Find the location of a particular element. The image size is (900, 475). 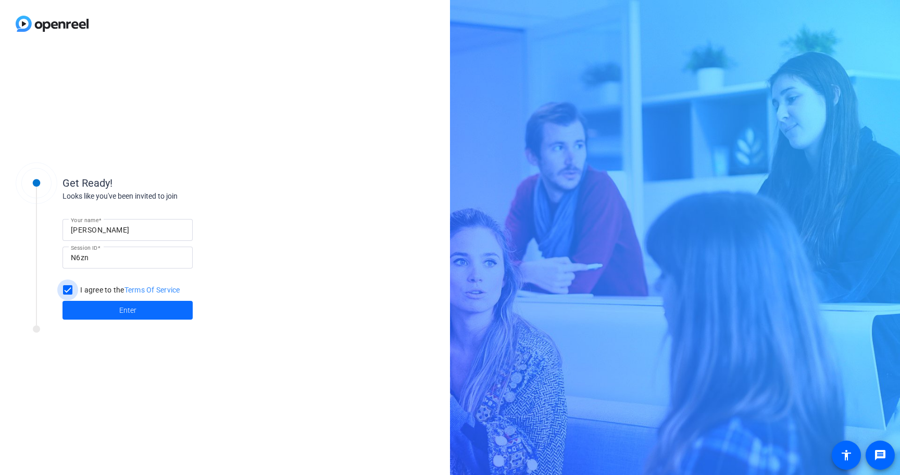

button: Enter is located at coordinates (128, 310).